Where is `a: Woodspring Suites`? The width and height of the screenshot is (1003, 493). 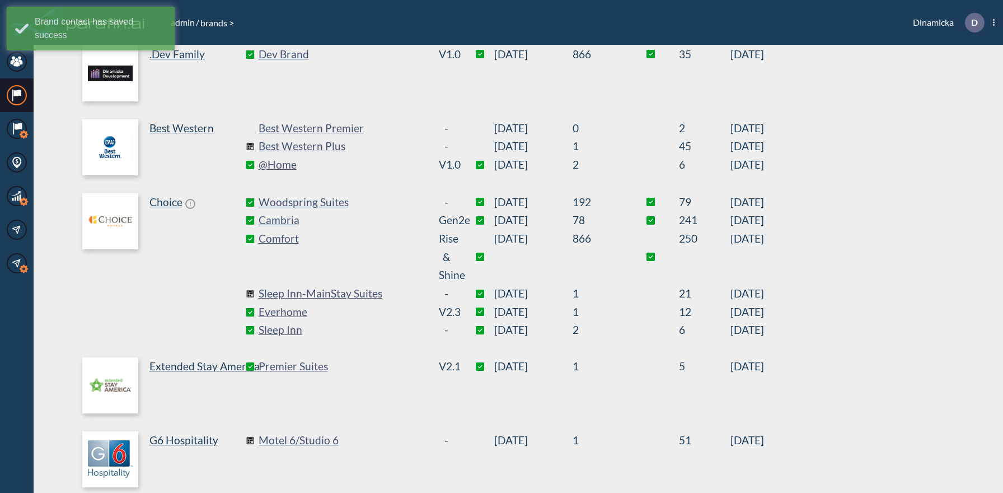
a: Woodspring Suites is located at coordinates (343, 202).